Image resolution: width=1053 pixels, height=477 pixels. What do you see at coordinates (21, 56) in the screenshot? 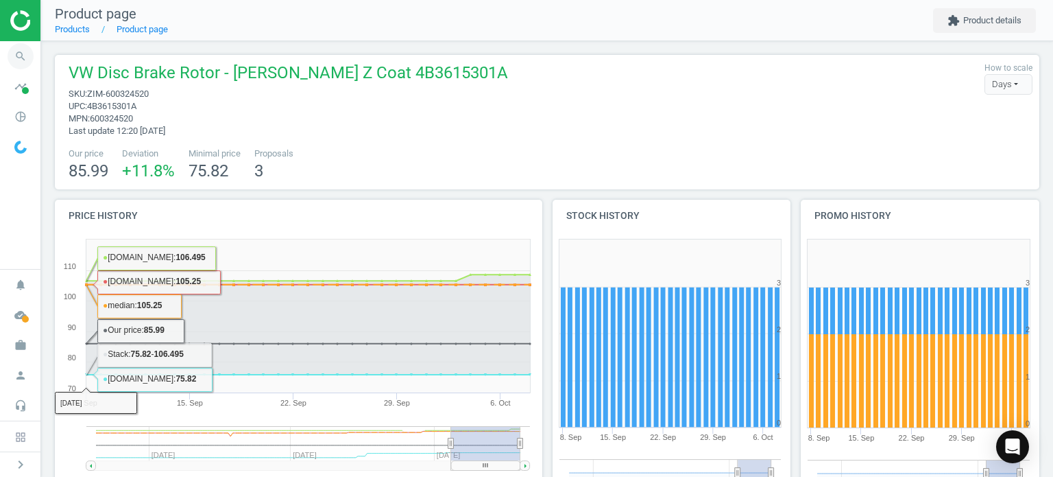
I see `i: search` at bounding box center [21, 56].